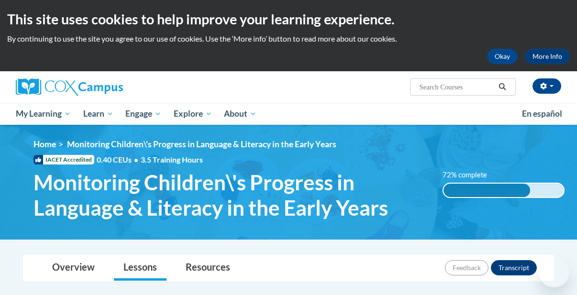 The height and width of the screenshot is (295, 577). What do you see at coordinates (542, 113) in the screenshot?
I see `span: En español` at bounding box center [542, 113].